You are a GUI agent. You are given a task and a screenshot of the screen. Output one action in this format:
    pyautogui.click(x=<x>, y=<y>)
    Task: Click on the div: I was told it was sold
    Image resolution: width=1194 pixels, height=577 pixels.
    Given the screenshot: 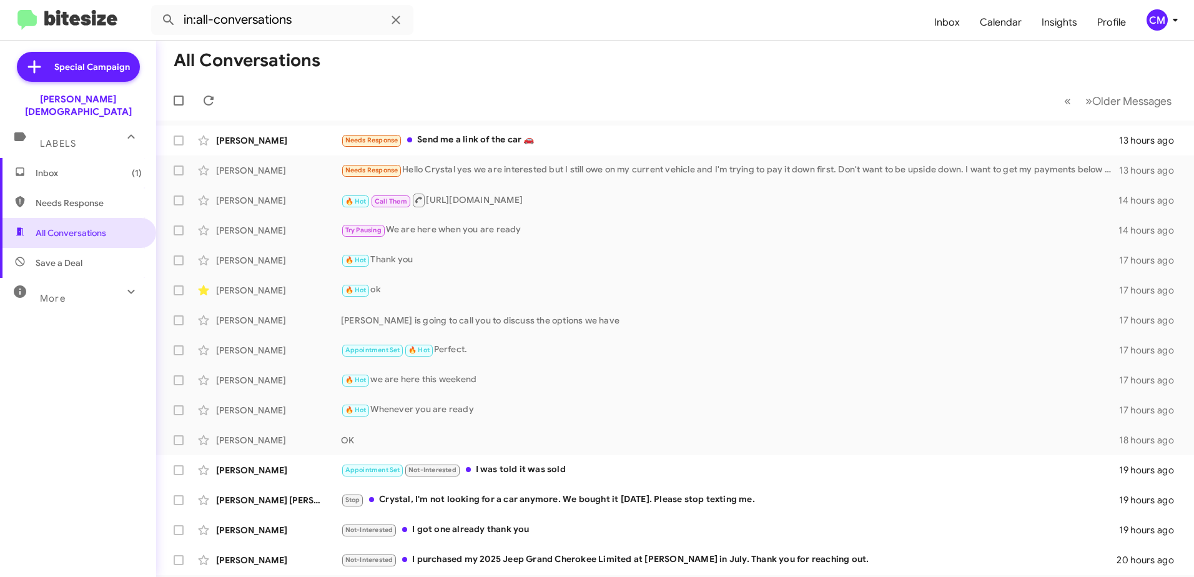 What is the action you would take?
    pyautogui.click(x=730, y=470)
    